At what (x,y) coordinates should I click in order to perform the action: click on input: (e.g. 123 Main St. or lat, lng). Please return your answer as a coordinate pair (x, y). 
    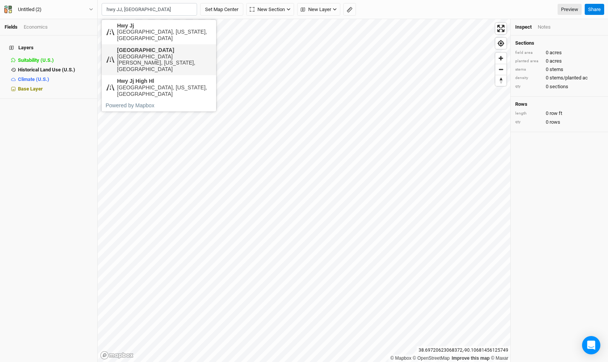
    Looking at the image, I should click on (149, 10).